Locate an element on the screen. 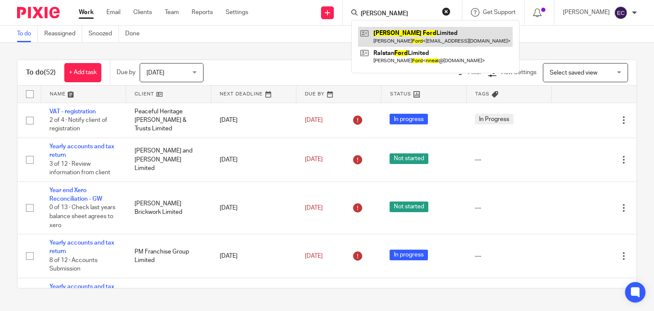 The width and height of the screenshot is (654, 311). a: + Add task is located at coordinates (83, 72).